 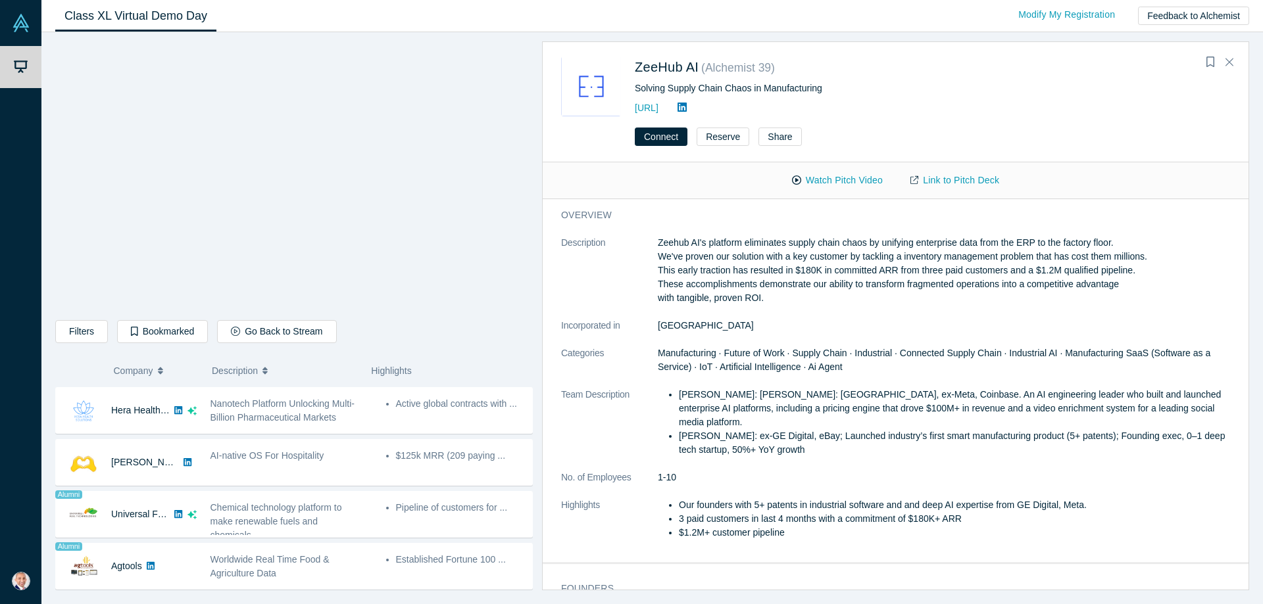 I want to click on button: Go Back to Stream, so click(x=276, y=331).